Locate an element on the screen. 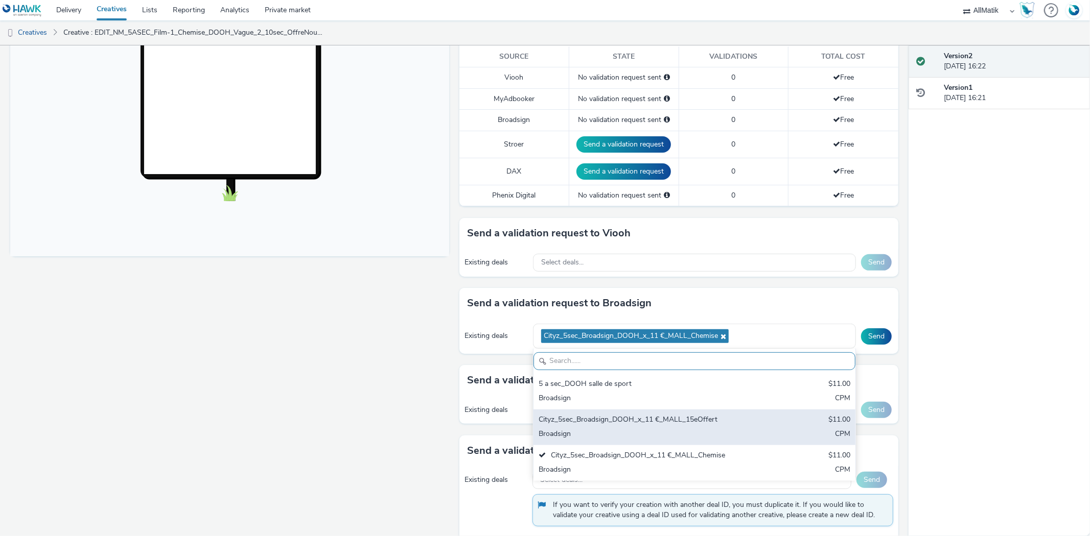 This screenshot has width=1090, height=536. td: DAX is located at coordinates (514, 171).